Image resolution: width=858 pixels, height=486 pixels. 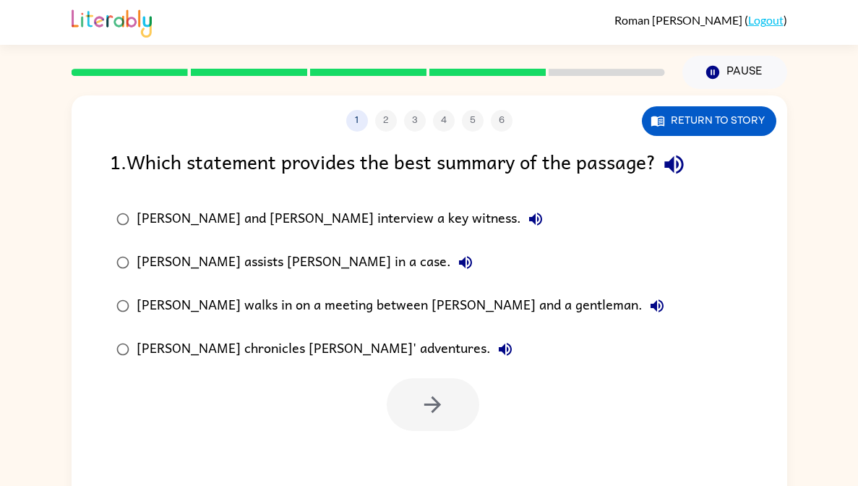 I want to click on button: Pause, so click(x=735, y=72).